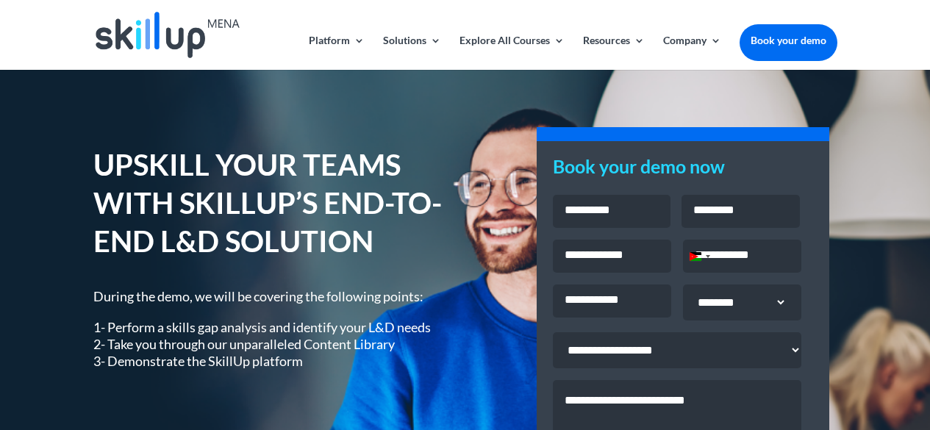 This screenshot has width=930, height=430. I want to click on h1: UPSKILL YOUR TEAMS WITH SKILLUP’S END-TO-END L&D SOLUTION, so click(269, 207).